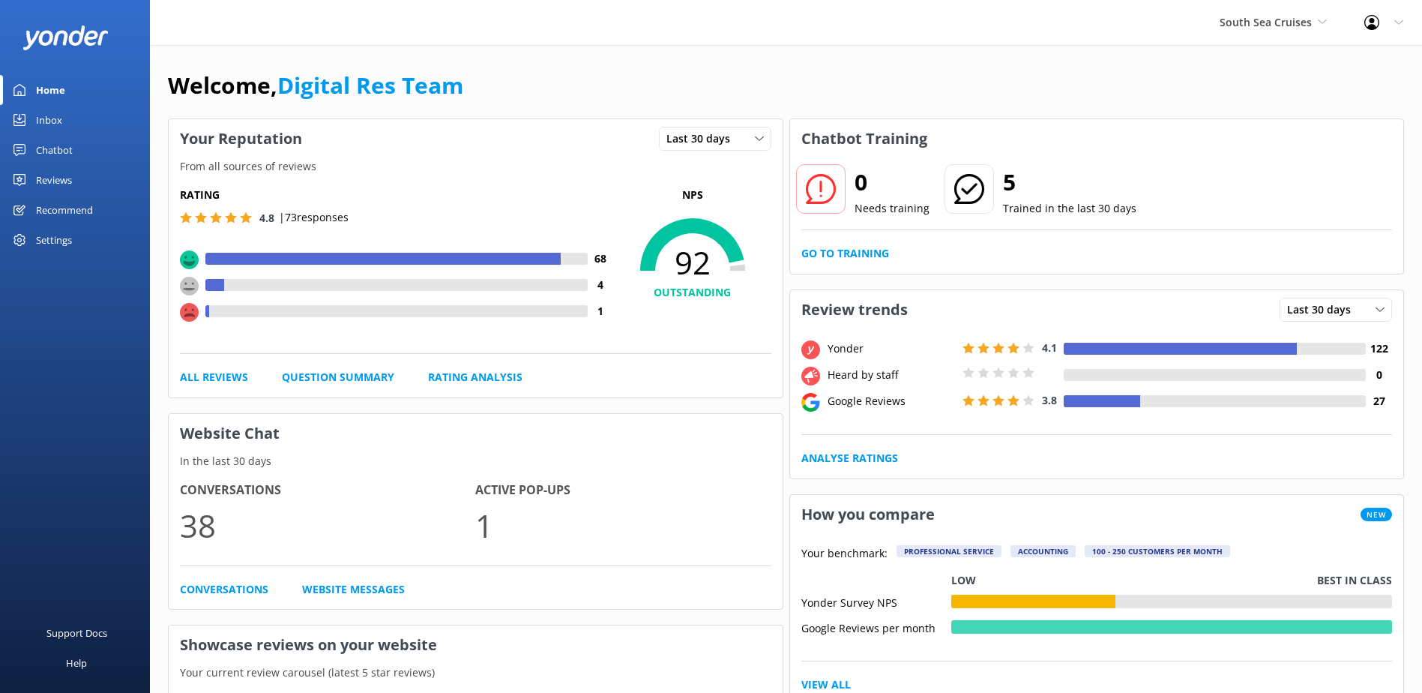 This screenshot has height=693, width=1422. What do you see at coordinates (475, 433) in the screenshot?
I see `h3: Website Chat` at bounding box center [475, 433].